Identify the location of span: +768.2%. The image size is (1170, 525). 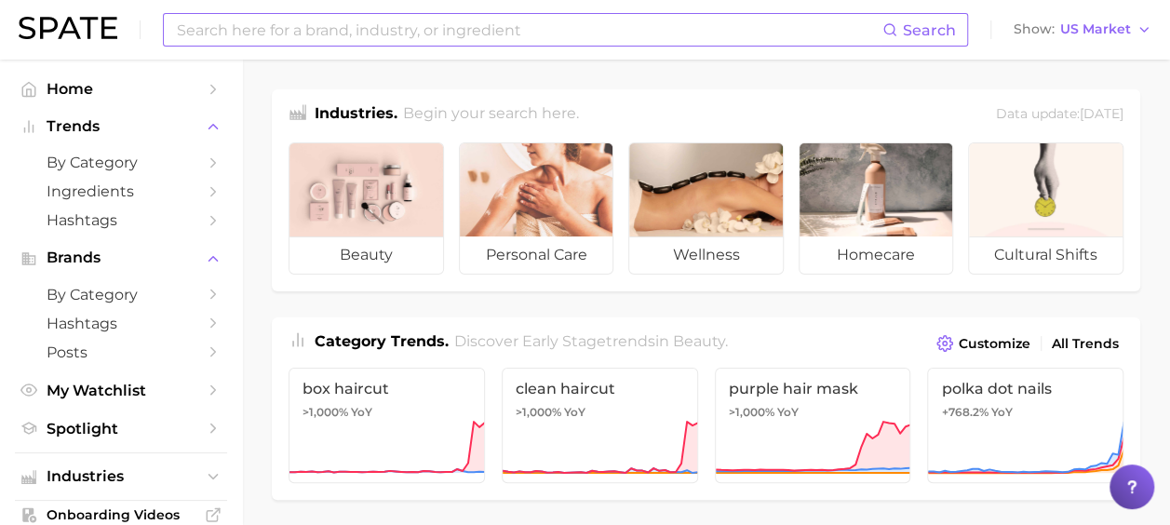
(964, 411).